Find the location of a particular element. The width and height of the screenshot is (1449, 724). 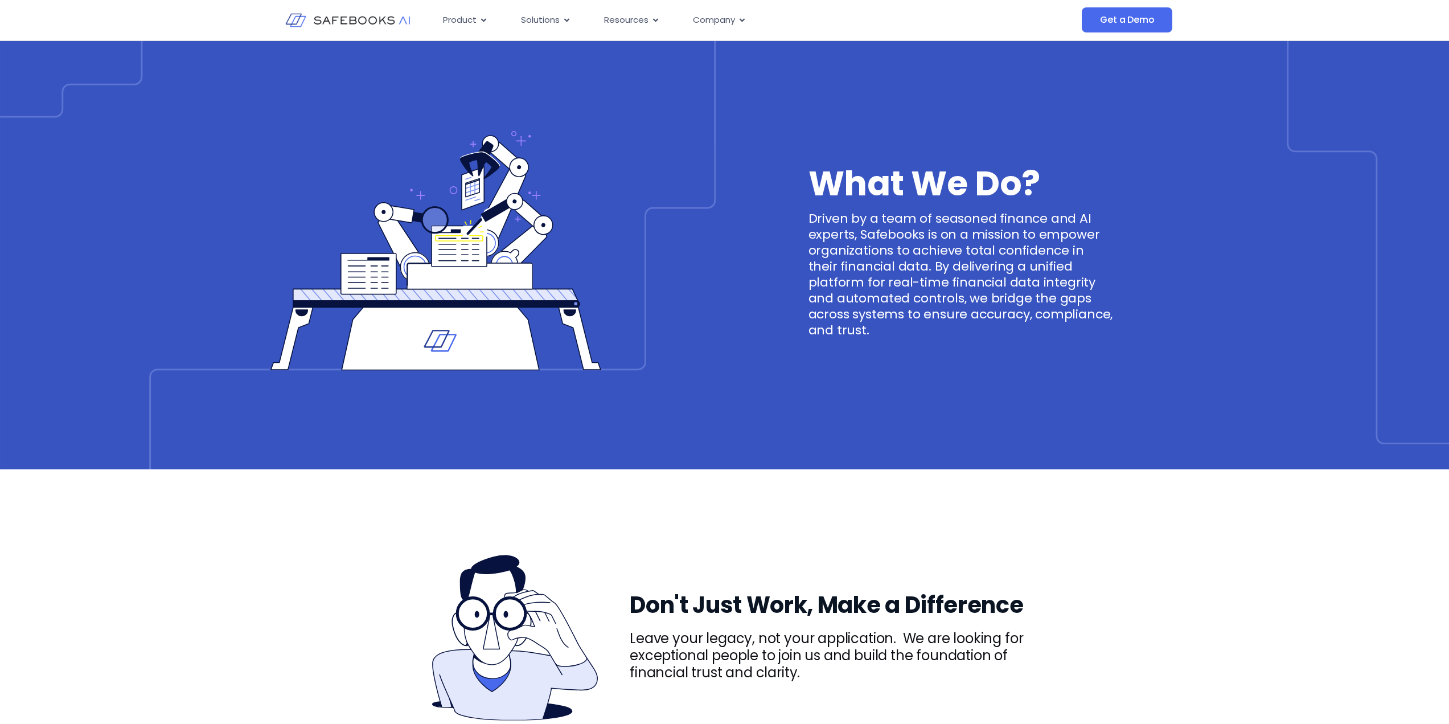

span: Company is located at coordinates (714, 20).